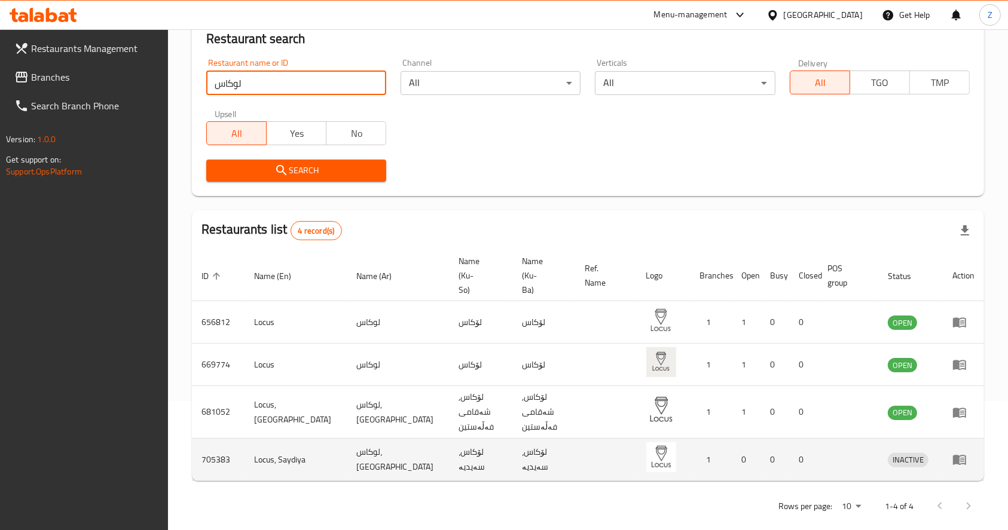  Describe the element at coordinates (213, 276) in the screenshot. I see `span: ID` at that location.